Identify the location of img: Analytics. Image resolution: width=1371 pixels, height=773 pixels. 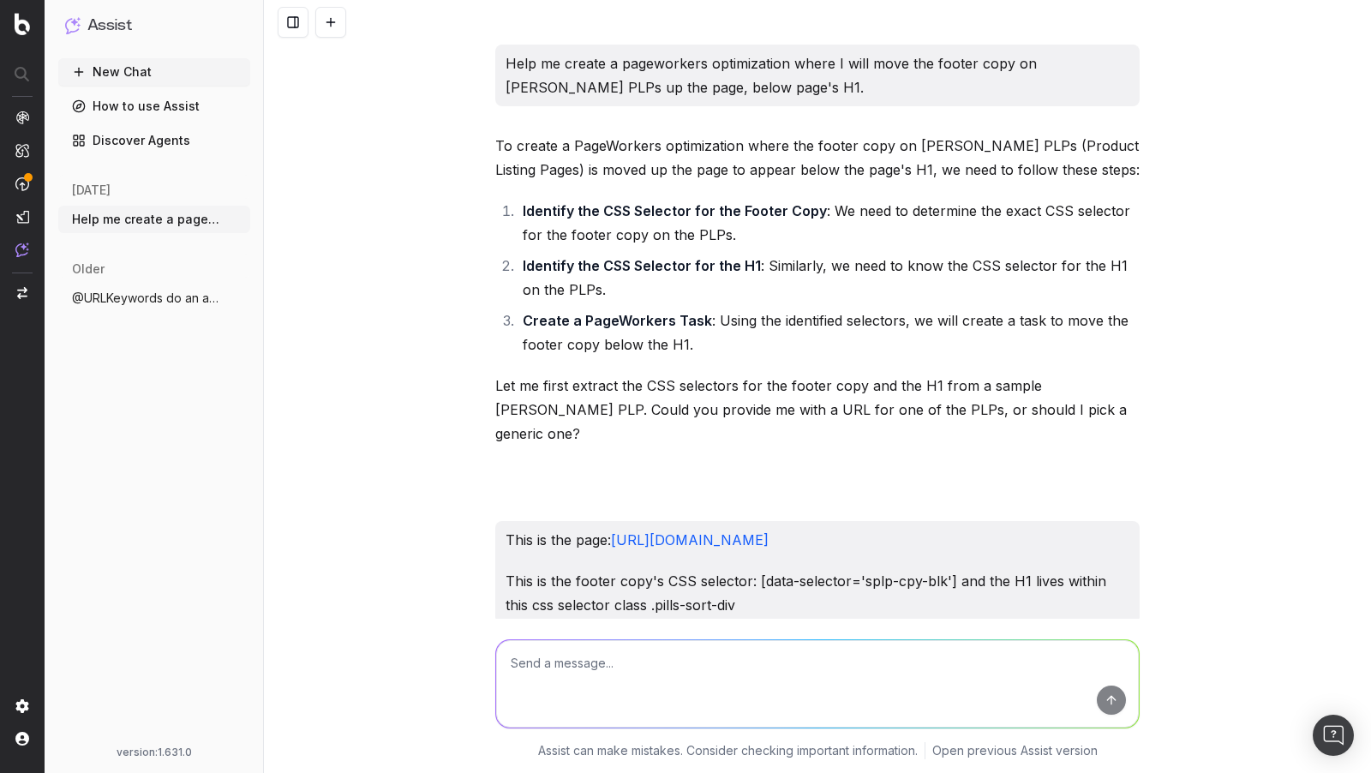
(22, 117).